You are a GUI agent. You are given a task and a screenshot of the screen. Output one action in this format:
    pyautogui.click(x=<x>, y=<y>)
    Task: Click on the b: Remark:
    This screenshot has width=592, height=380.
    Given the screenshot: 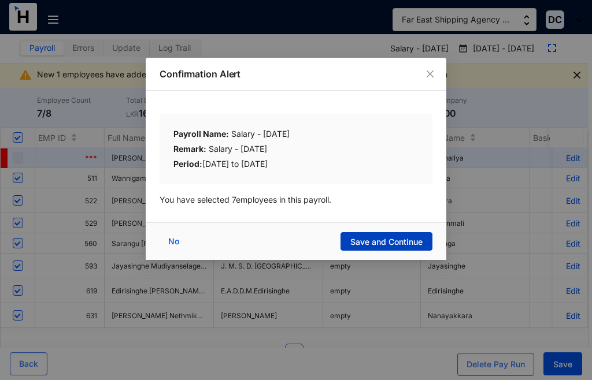 What is the action you would take?
    pyautogui.click(x=189, y=148)
    